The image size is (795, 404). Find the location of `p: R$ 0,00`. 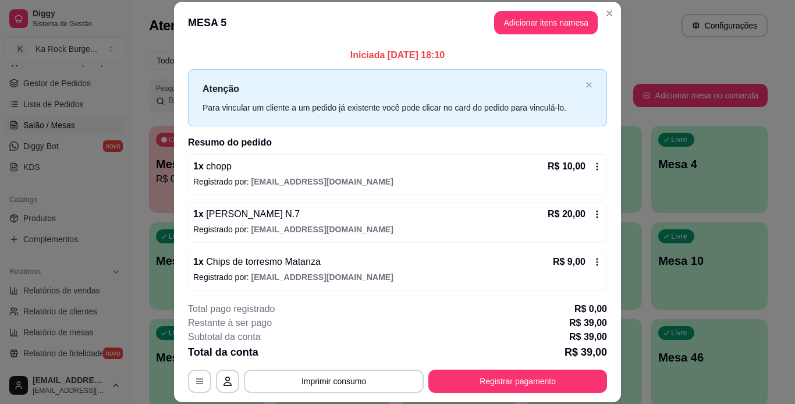

p: R$ 0,00 is located at coordinates (590, 309).